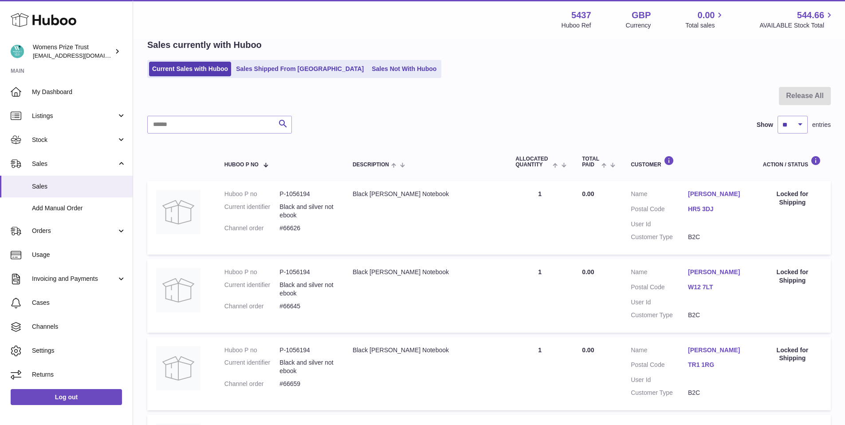  I want to click on strong: GBP, so click(641, 15).